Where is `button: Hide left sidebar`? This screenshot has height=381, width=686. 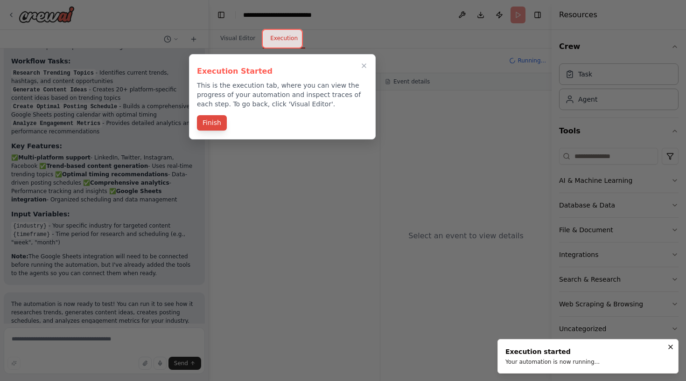 button: Hide left sidebar is located at coordinates (221, 15).